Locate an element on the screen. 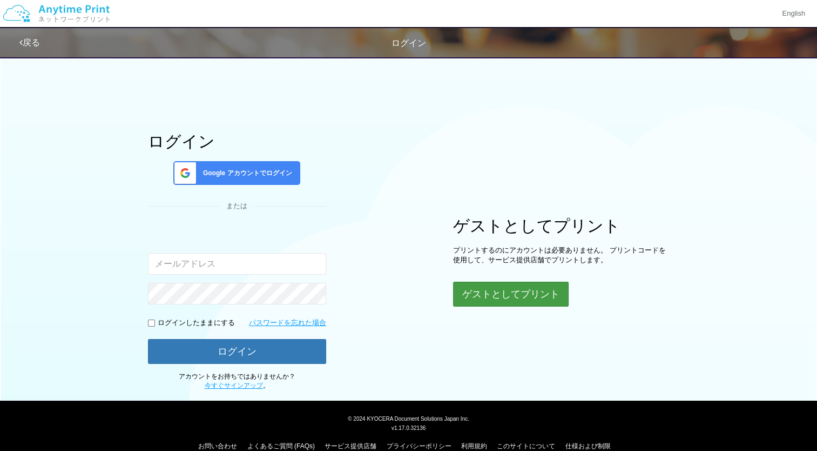  span: v1.17.0.32136 is located at coordinates (408, 427).